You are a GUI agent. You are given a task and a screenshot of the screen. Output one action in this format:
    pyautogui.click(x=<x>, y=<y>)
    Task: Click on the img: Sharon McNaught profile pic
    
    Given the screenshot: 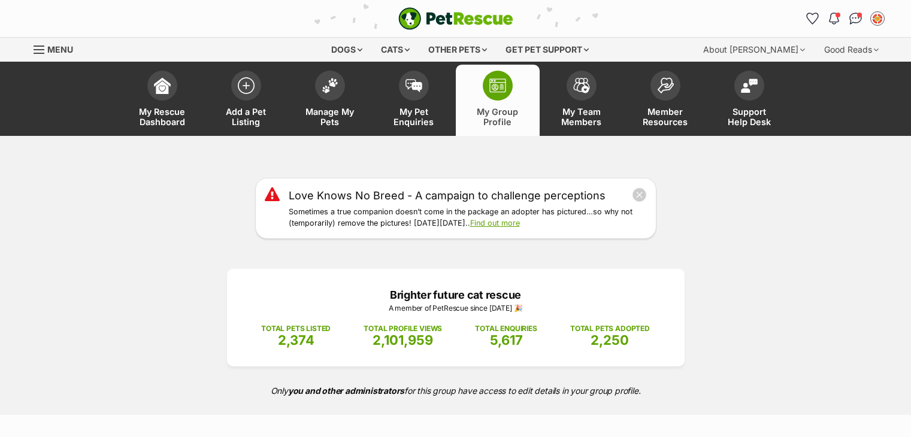 What is the action you would take?
    pyautogui.click(x=878, y=19)
    